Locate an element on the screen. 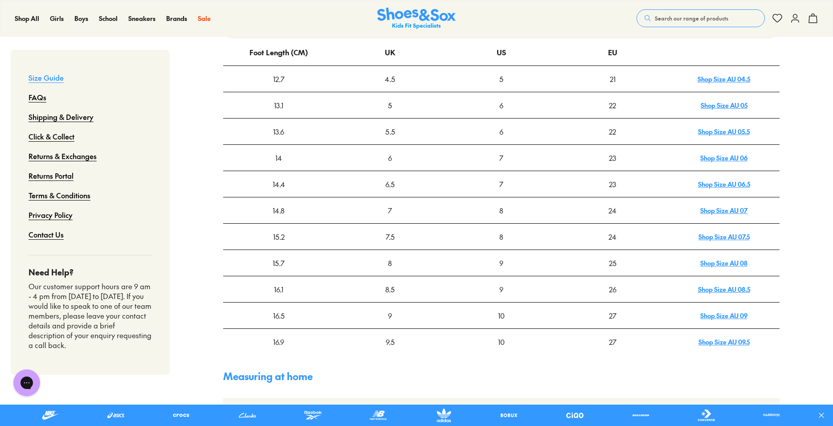  div: 12.7 is located at coordinates (279, 79).